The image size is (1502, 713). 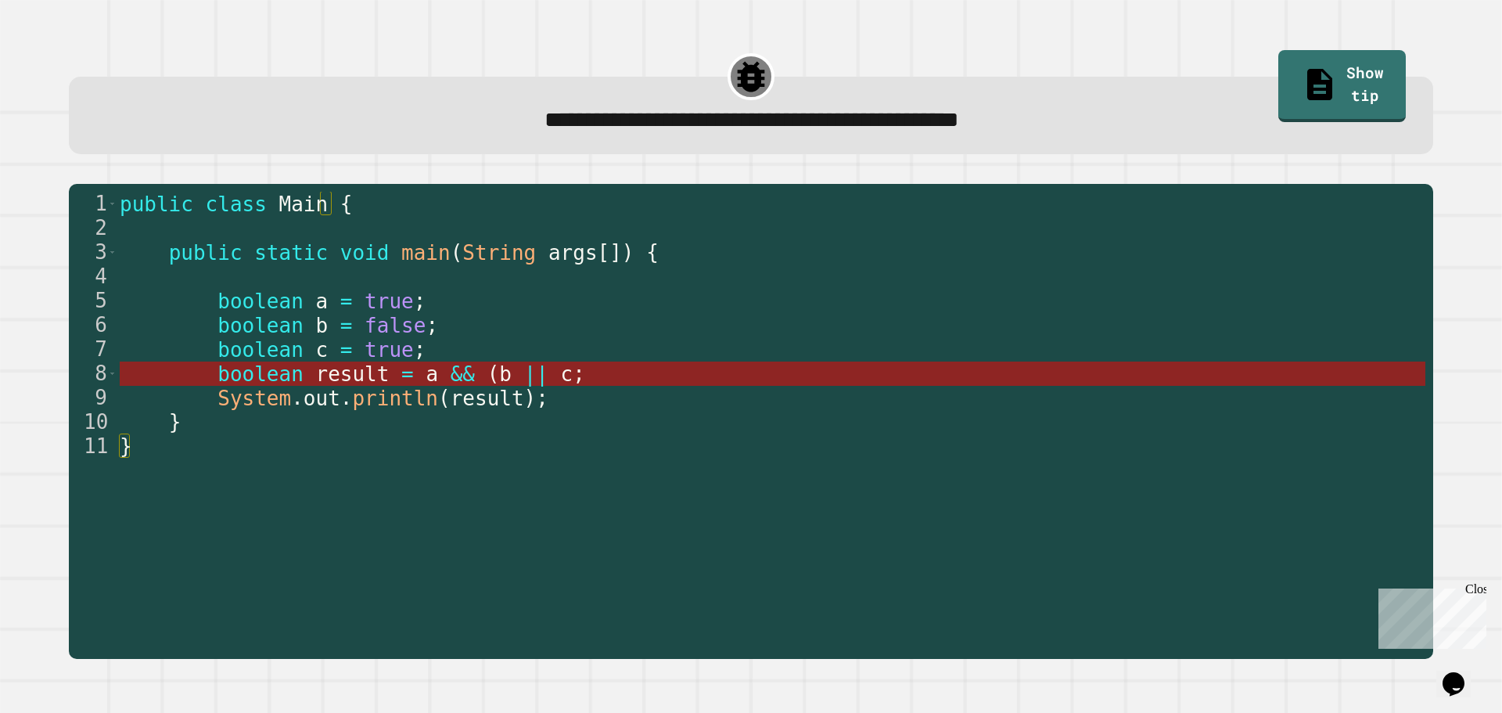 I want to click on div: 2, so click(x=93, y=228).